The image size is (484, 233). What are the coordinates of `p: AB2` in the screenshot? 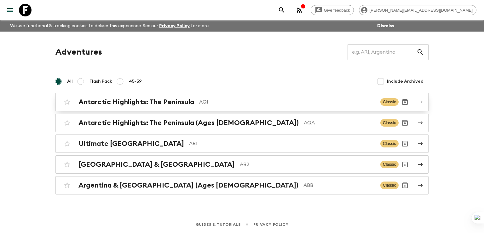 It's located at (308, 164).